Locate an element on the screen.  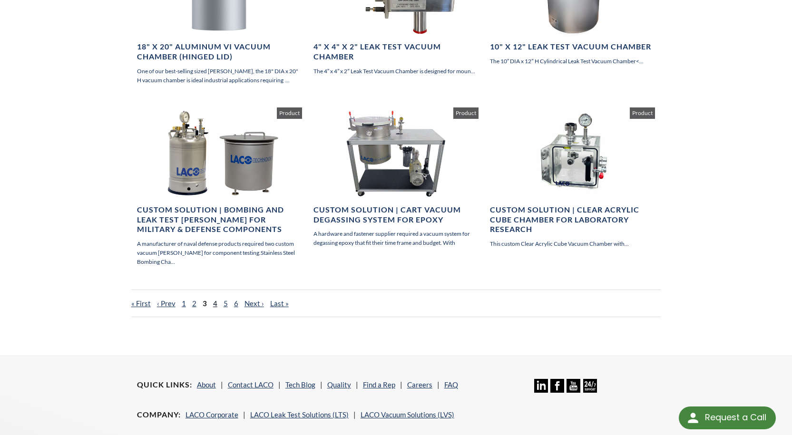
nav: pager is located at coordinates (396, 303).